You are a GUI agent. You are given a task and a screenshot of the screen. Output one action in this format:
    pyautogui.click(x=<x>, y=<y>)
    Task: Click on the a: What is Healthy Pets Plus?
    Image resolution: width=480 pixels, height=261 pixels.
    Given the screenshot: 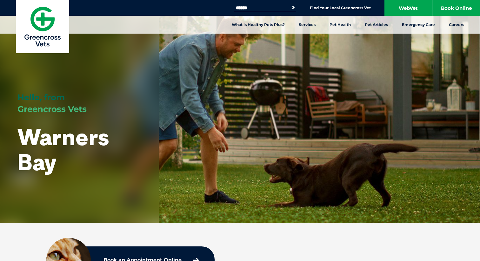 What is the action you would take?
    pyautogui.click(x=258, y=25)
    